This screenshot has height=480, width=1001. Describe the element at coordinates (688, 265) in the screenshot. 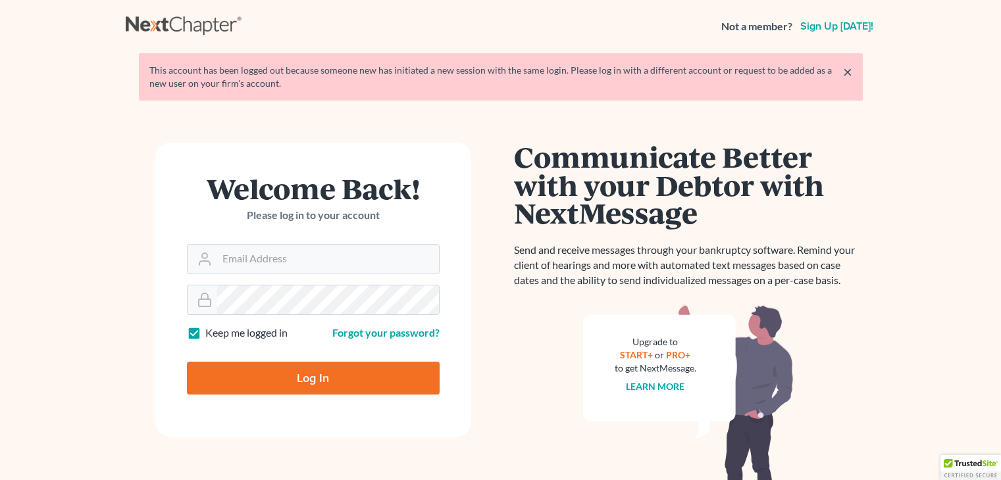

I see `p: Send and receive messages through your bankruptcy software. Remind your client of hearings and mo...` at that location.